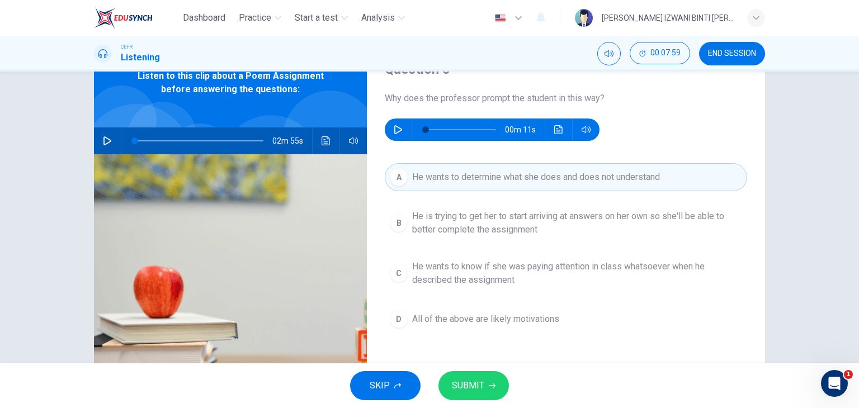  Describe the element at coordinates (485, 319) in the screenshot. I see `span: All of the above are likely motivations` at that location.